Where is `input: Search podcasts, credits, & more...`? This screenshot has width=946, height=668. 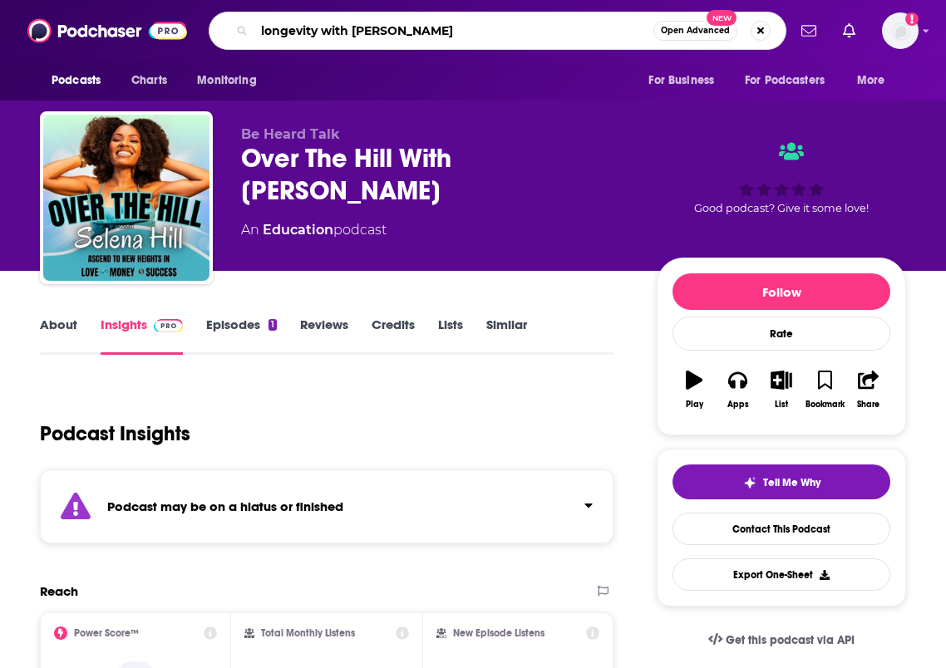 input: Search podcasts, credits, & more... is located at coordinates (454, 31).